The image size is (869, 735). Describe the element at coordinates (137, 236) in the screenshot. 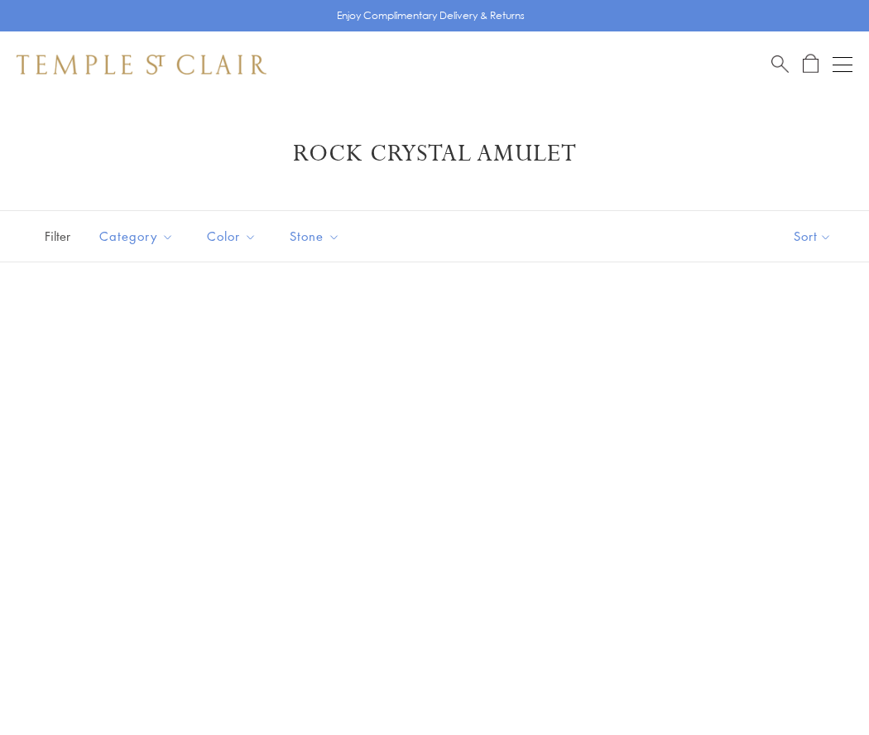

I see `button: Category` at that location.